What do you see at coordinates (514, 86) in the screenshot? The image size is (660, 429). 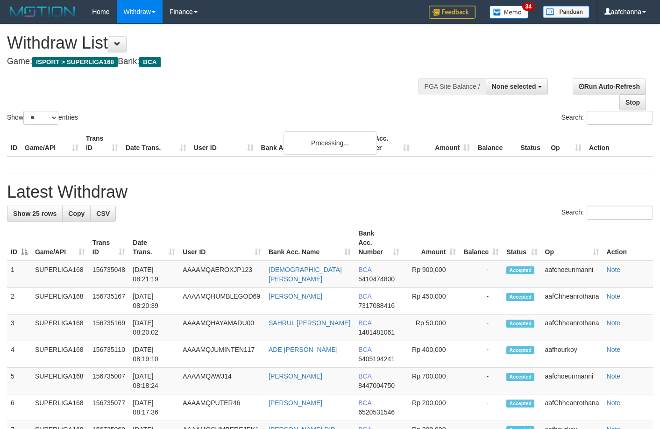 I see `span: None selected` at bounding box center [514, 86].